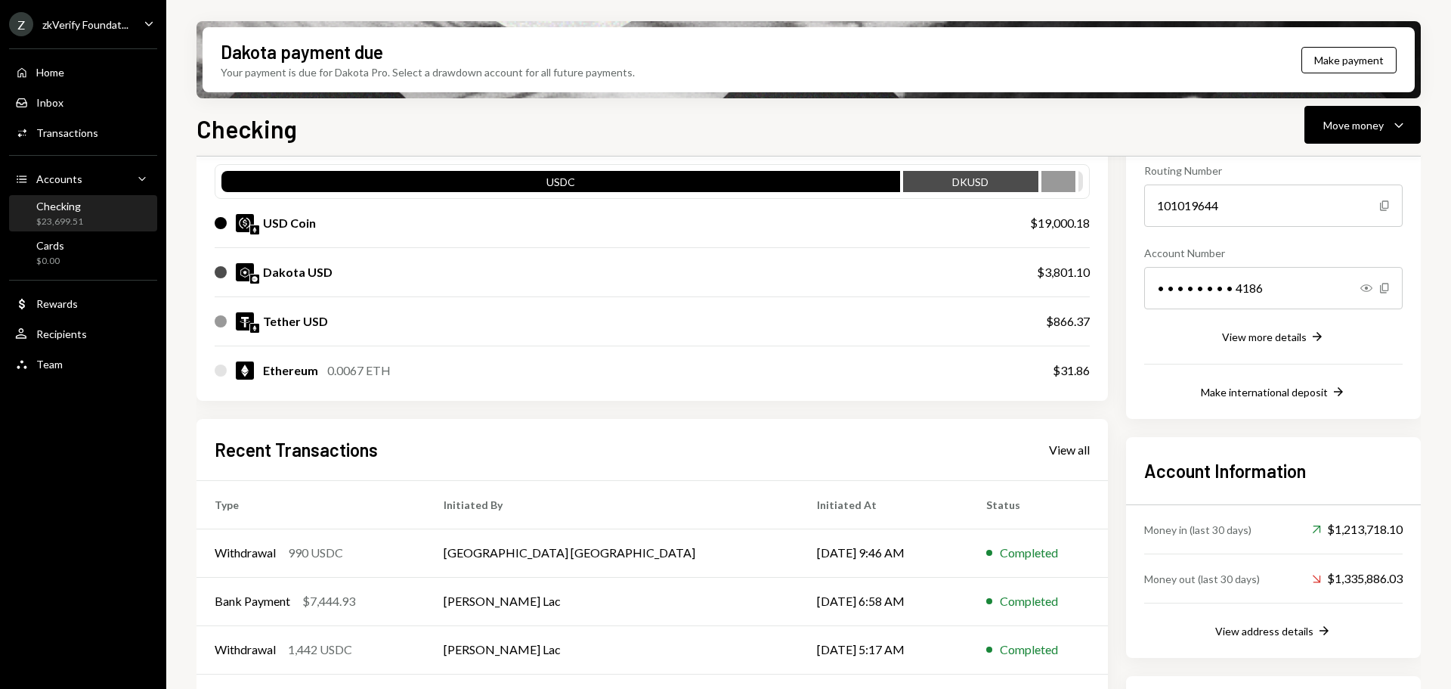  Describe the element at coordinates (67, 132) in the screenshot. I see `div: Transactions` at that location.